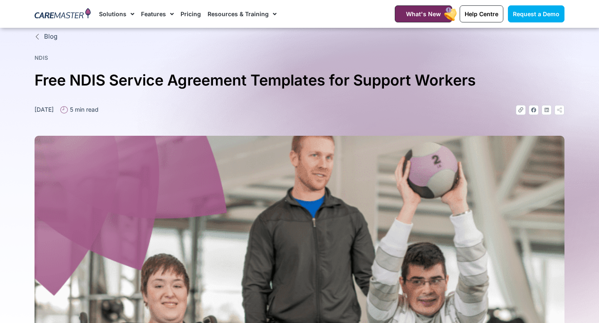  I want to click on span: What's New, so click(423, 14).